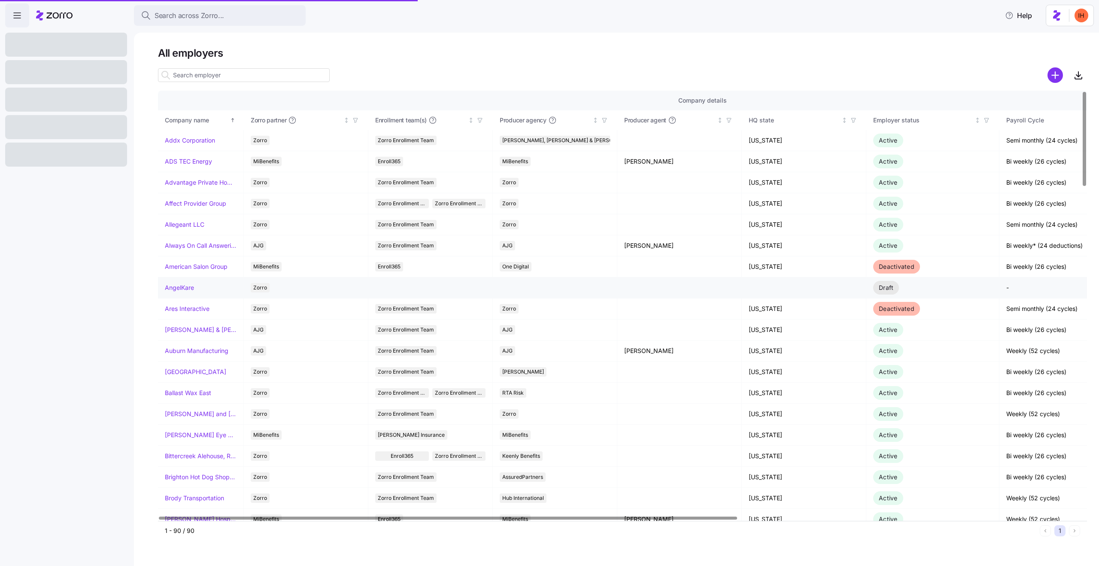 Image resolution: width=1099 pixels, height=566 pixels. What do you see at coordinates (233, 120) in the screenshot?
I see `div: Sorted ascending` at bounding box center [233, 120].